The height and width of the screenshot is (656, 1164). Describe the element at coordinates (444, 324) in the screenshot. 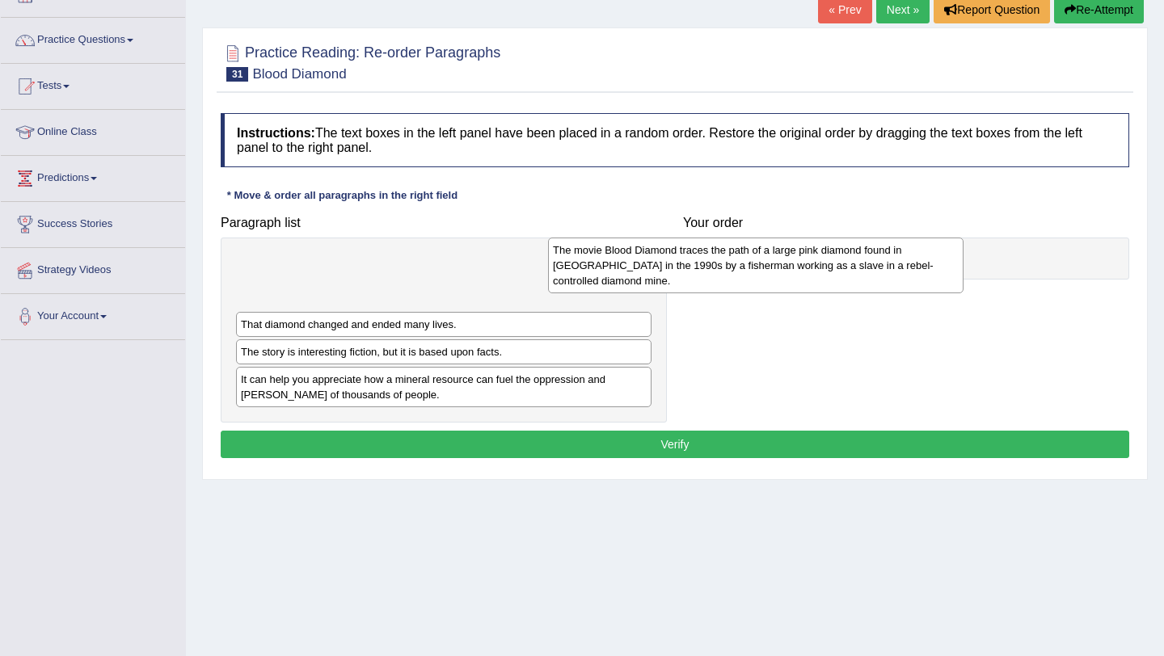

I see `div: That diamond changed and ended many lives.` at that location.